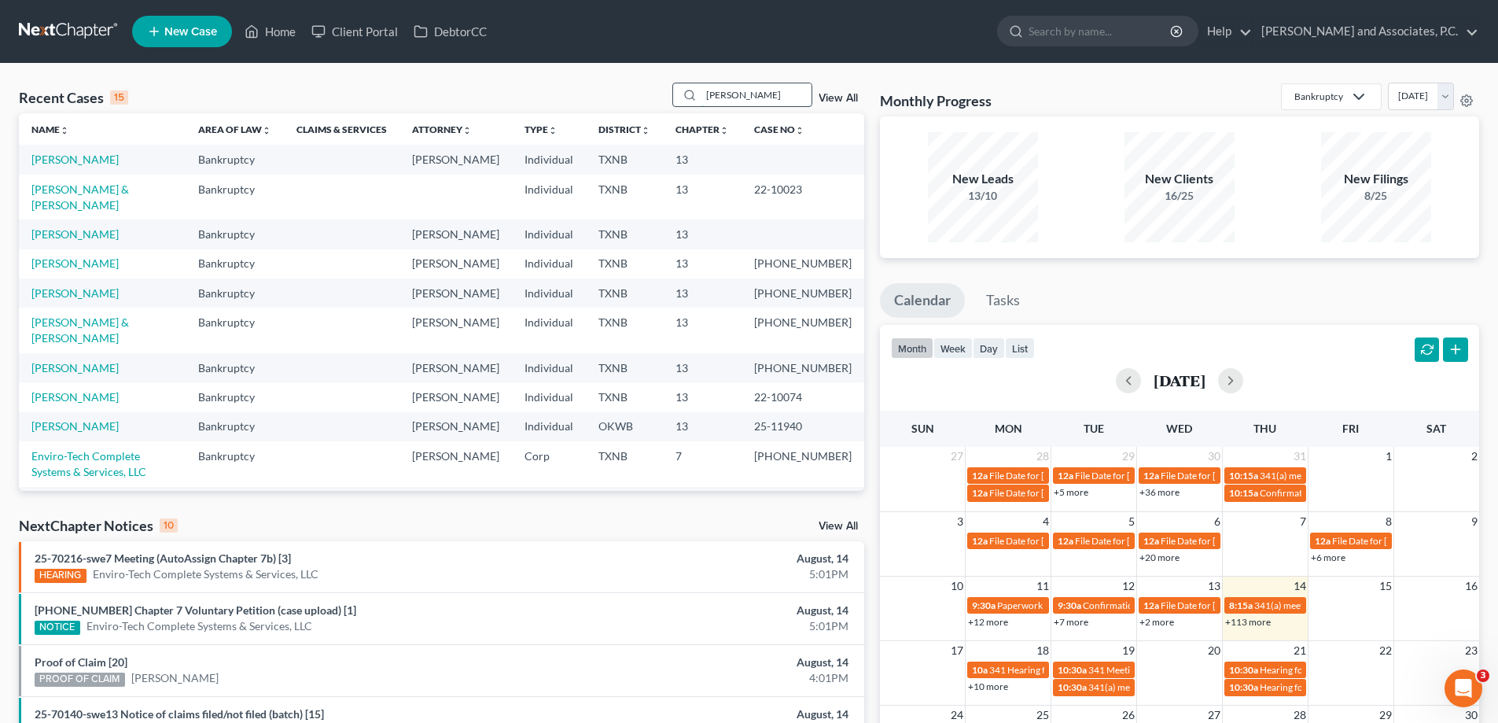  What do you see at coordinates (1474, 456) in the screenshot?
I see `span: 2` at bounding box center [1474, 456].